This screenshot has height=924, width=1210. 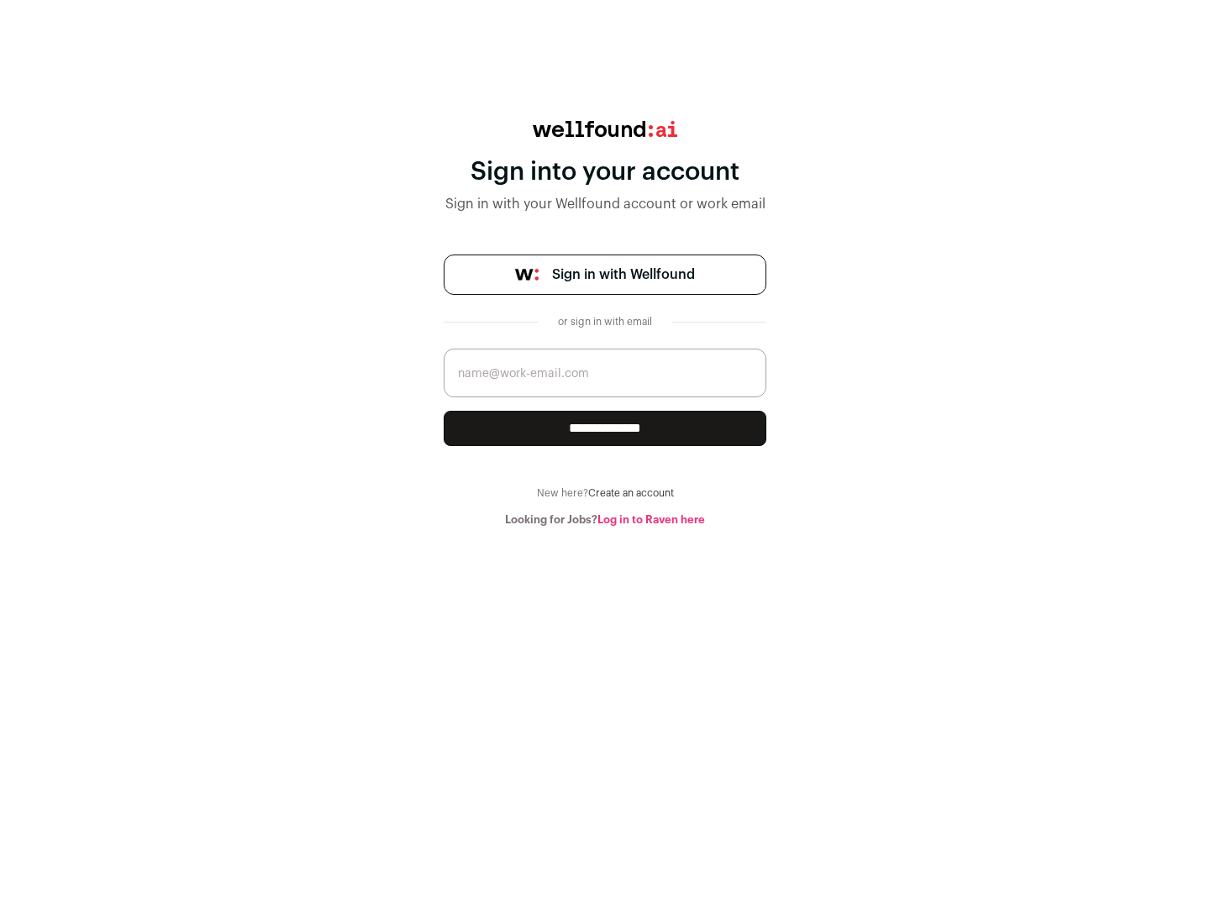 What do you see at coordinates (605, 129) in the screenshot?
I see `img: wellfound:ai` at bounding box center [605, 129].